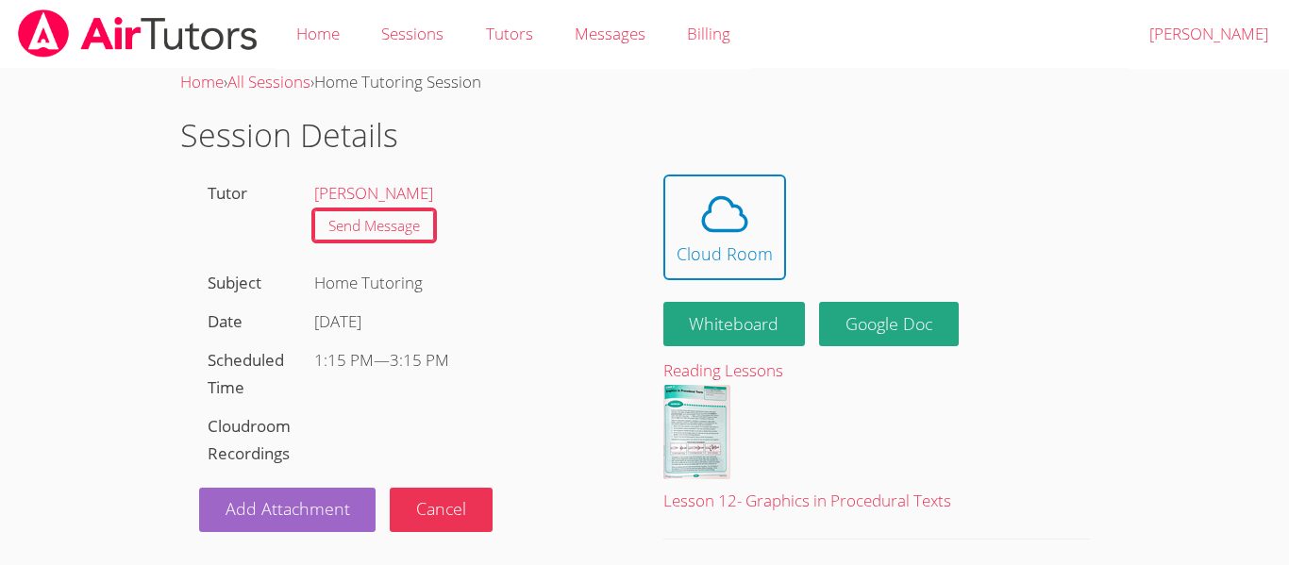 The width and height of the screenshot is (1289, 565). What do you see at coordinates (202, 81) in the screenshot?
I see `a: Home` at bounding box center [202, 81].